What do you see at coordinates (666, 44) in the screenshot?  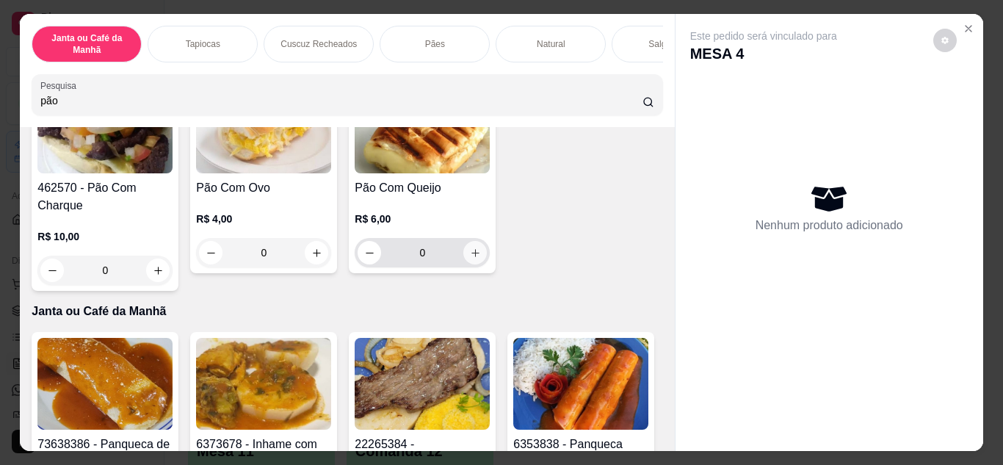 I see `p: Salgados` at bounding box center [666, 44].